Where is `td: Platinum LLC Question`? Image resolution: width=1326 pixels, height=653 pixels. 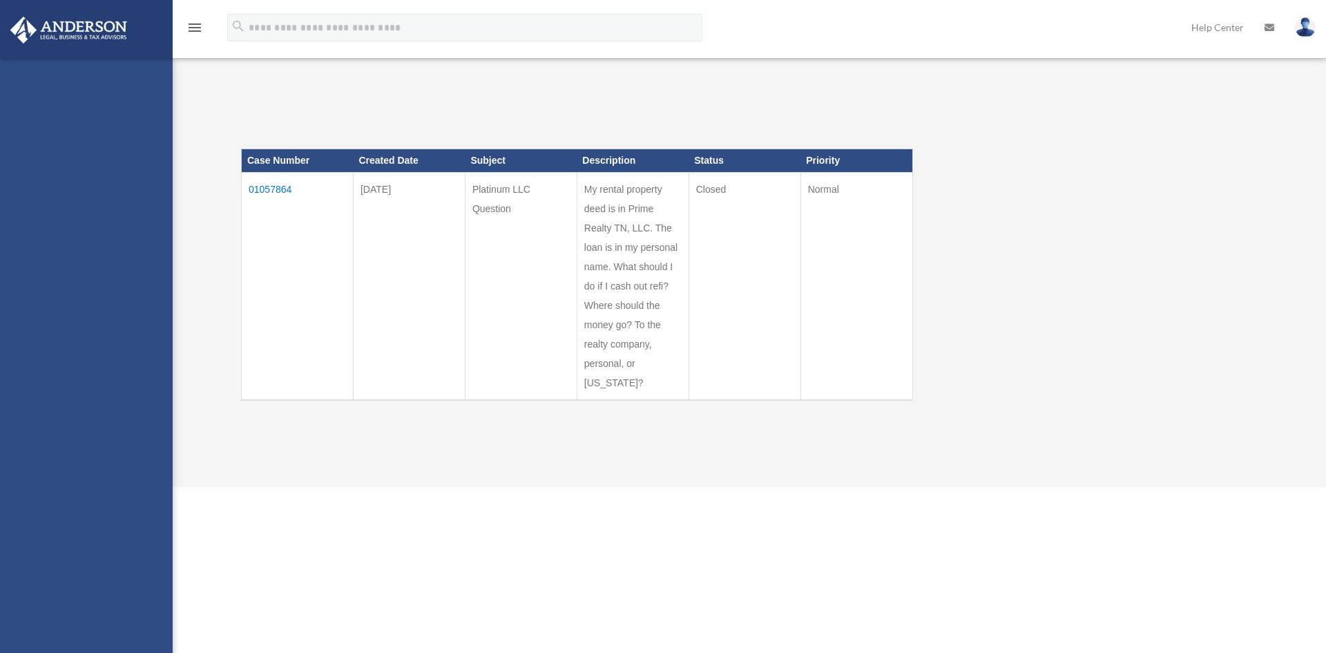
td: Platinum LLC Question is located at coordinates (521, 287).